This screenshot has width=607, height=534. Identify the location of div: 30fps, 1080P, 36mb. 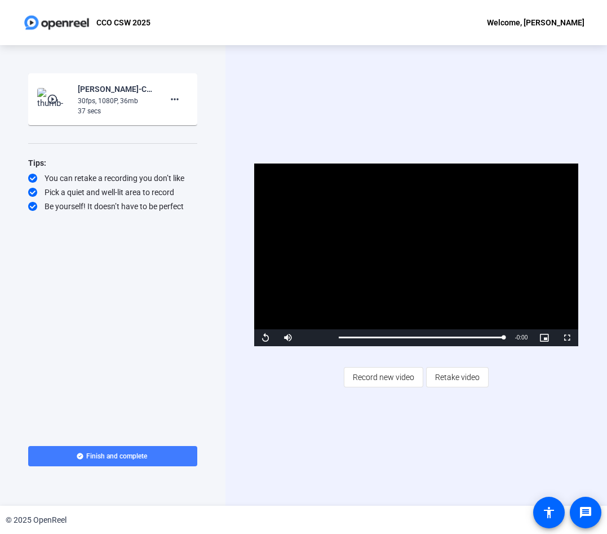
(116, 101).